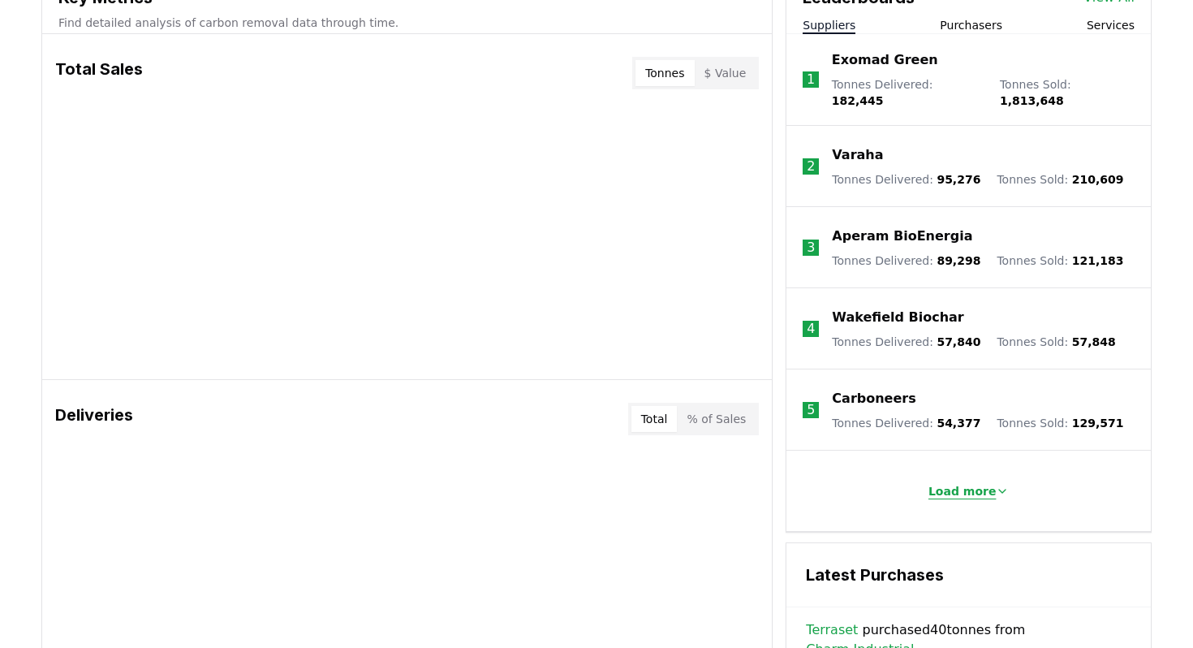 The height and width of the screenshot is (648, 1193). Describe the element at coordinates (857, 155) in the screenshot. I see `a: Varaha` at that location.